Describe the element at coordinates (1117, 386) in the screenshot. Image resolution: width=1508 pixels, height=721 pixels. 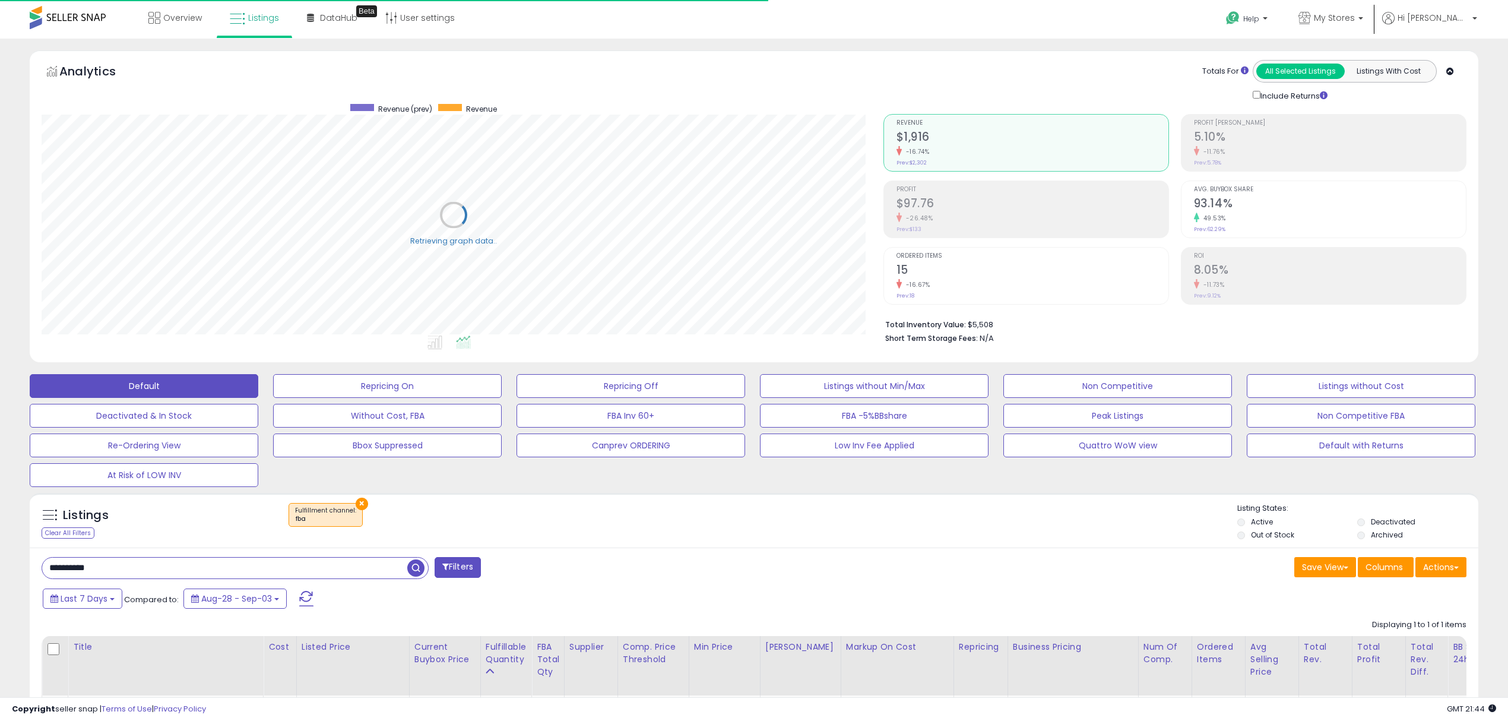
I see `button: Non Competitive` at that location.